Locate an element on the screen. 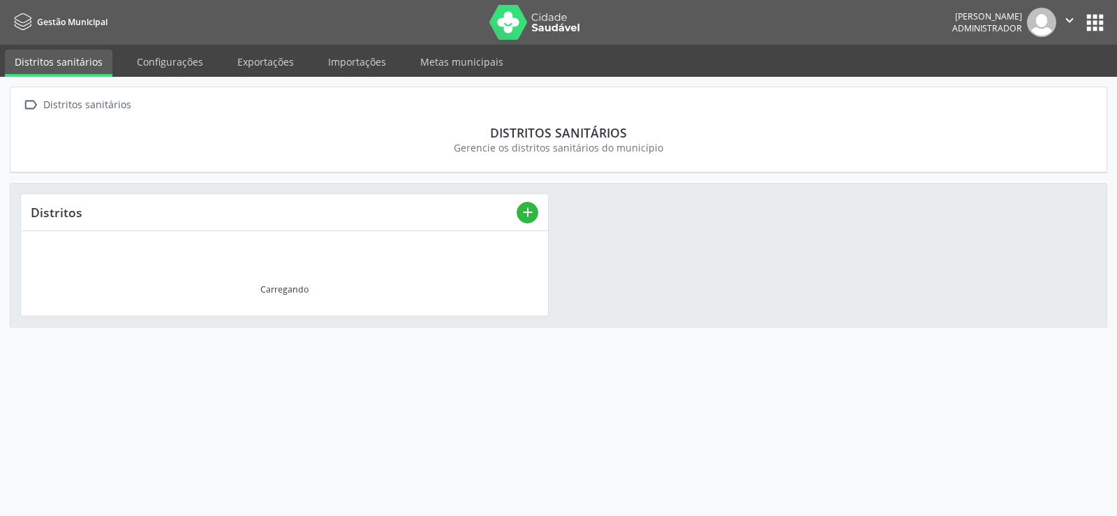  i: add is located at coordinates (528, 212).